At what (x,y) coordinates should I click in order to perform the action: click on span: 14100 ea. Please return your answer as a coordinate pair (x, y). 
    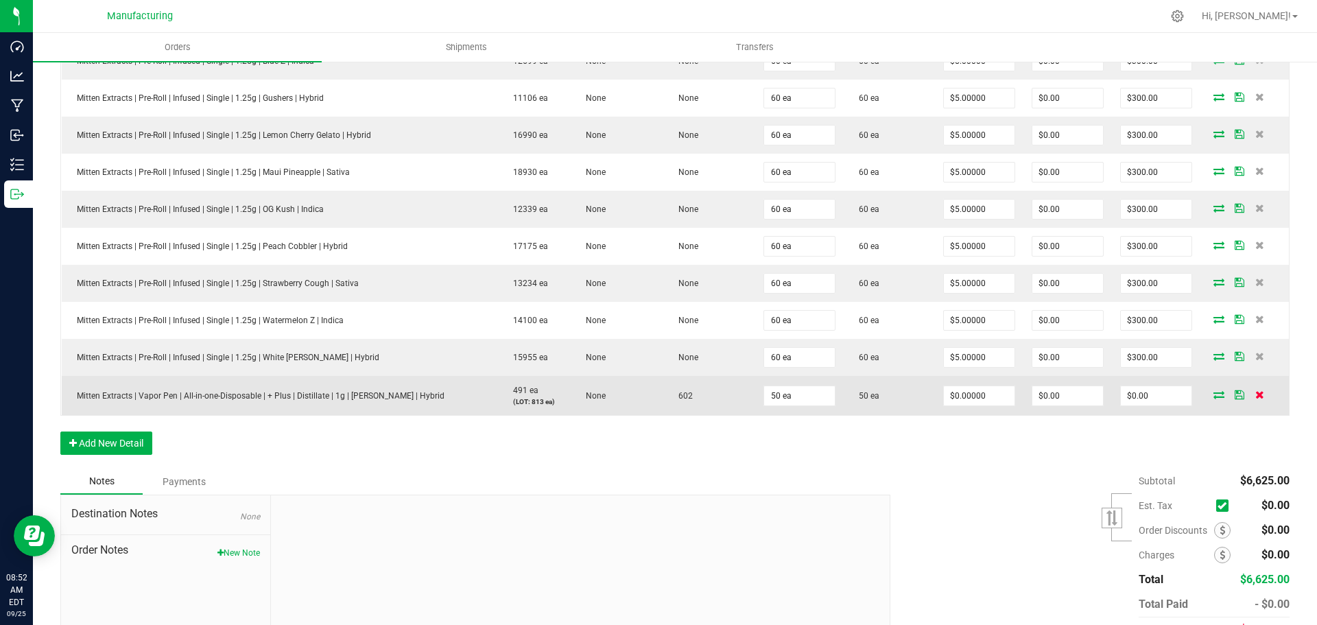
    Looking at the image, I should click on (527, 320).